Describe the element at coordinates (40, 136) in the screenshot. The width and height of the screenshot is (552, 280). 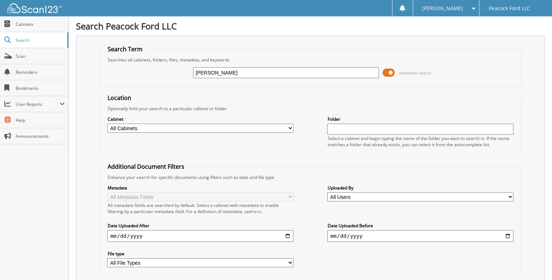
I see `span: Announcements` at that location.